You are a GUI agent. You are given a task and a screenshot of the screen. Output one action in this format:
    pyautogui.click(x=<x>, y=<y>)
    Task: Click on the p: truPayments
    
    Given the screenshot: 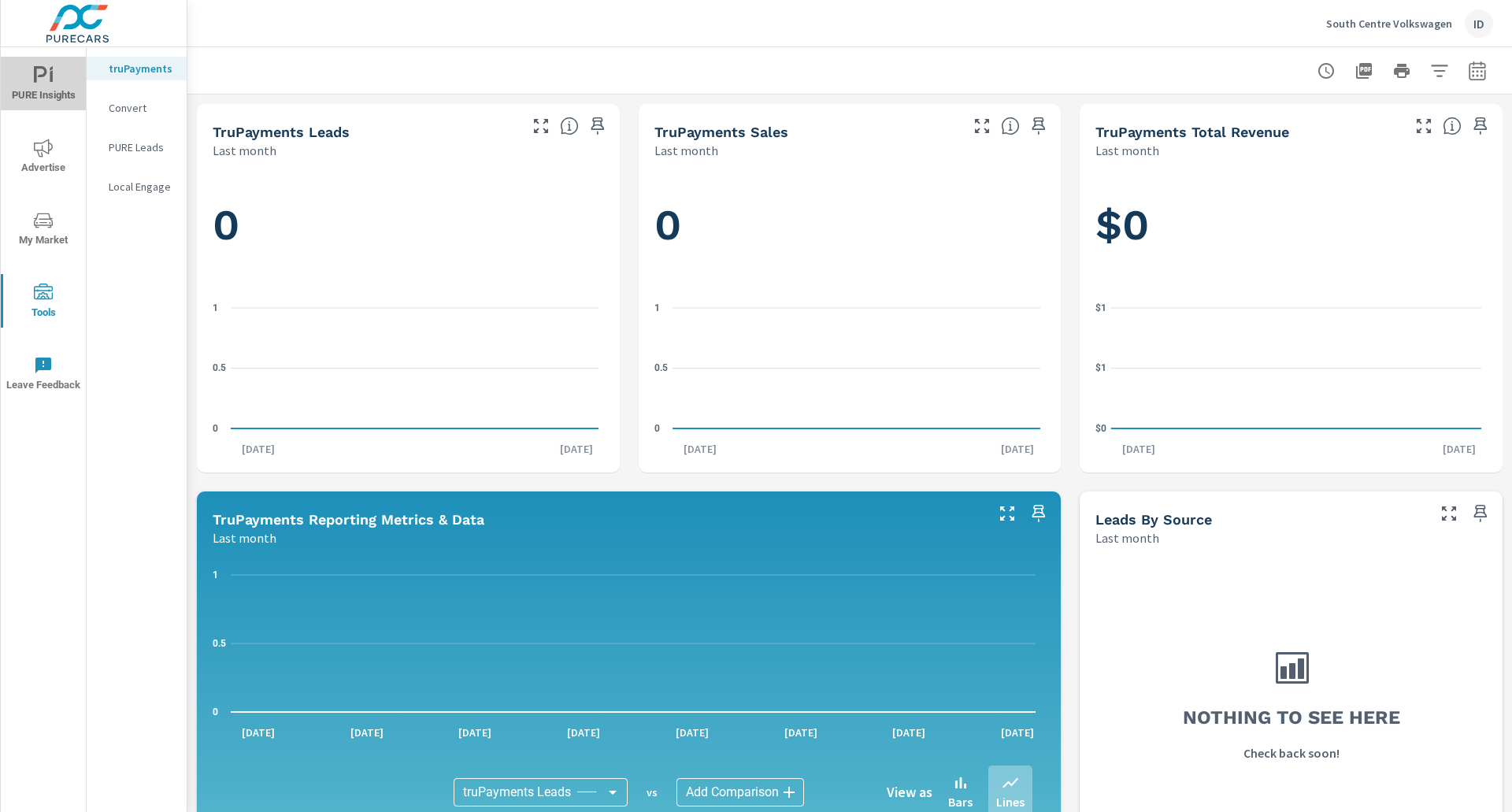 What is the action you would take?
    pyautogui.click(x=141, y=69)
    